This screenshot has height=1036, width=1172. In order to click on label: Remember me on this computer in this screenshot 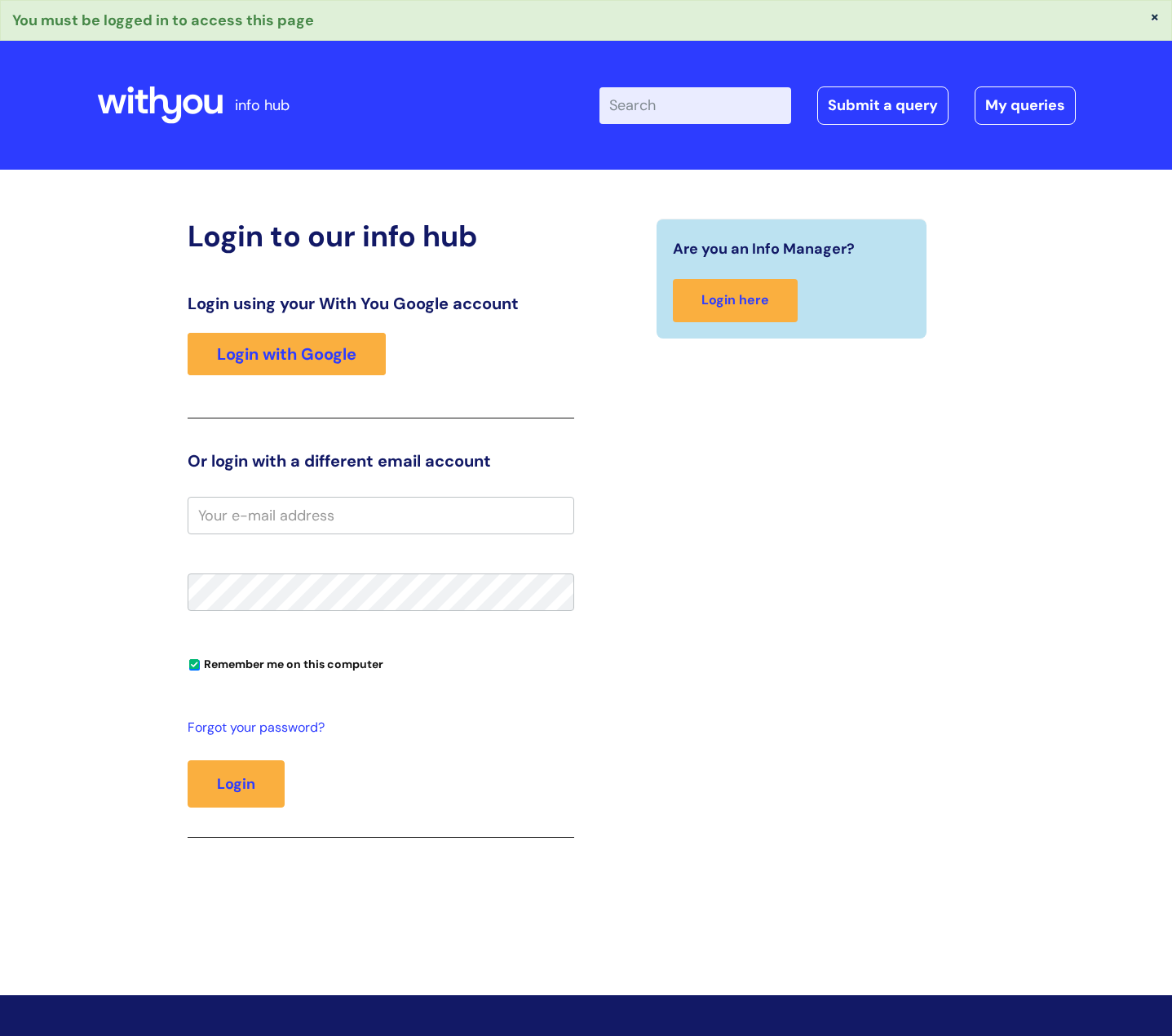, I will do `click(285, 662)`.